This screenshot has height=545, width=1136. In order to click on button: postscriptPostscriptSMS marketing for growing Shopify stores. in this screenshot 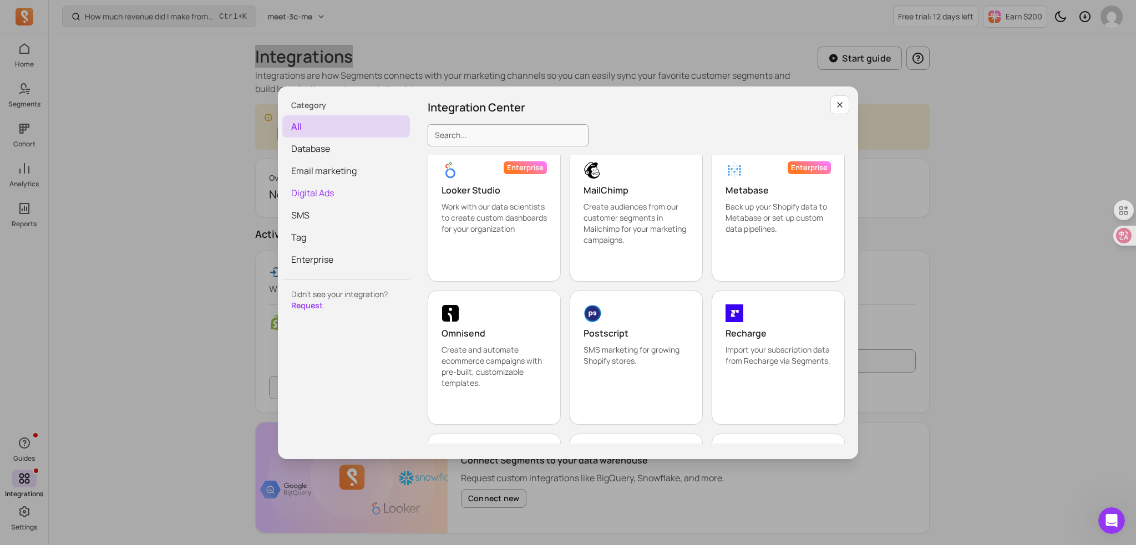, I will do `click(636, 358)`.